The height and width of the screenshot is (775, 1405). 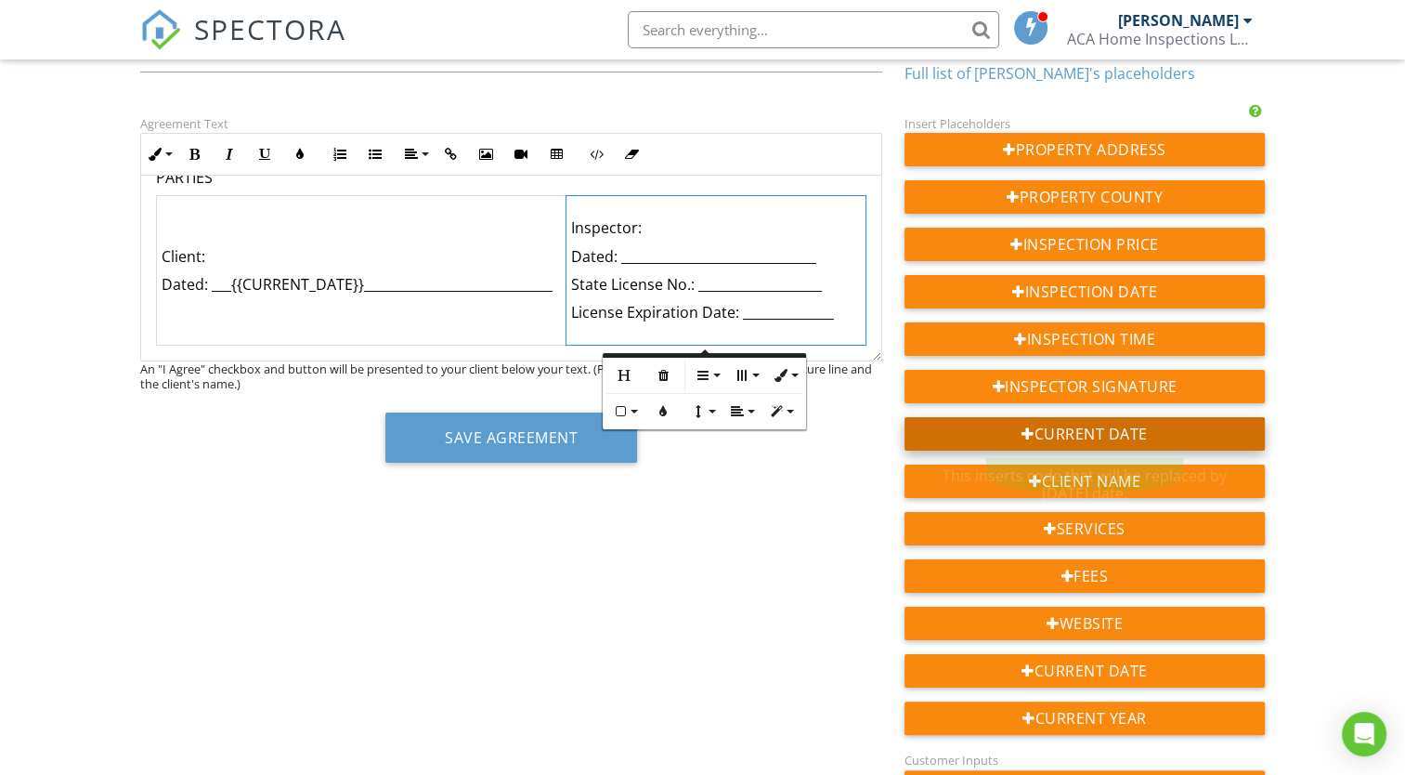 I want to click on div: Inspection Price, so click(x=1084, y=244).